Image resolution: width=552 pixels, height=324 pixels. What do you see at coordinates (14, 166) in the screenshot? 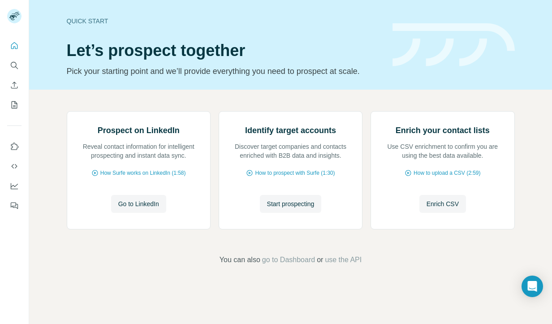
I see `button: Use Surfe API` at bounding box center [14, 166].